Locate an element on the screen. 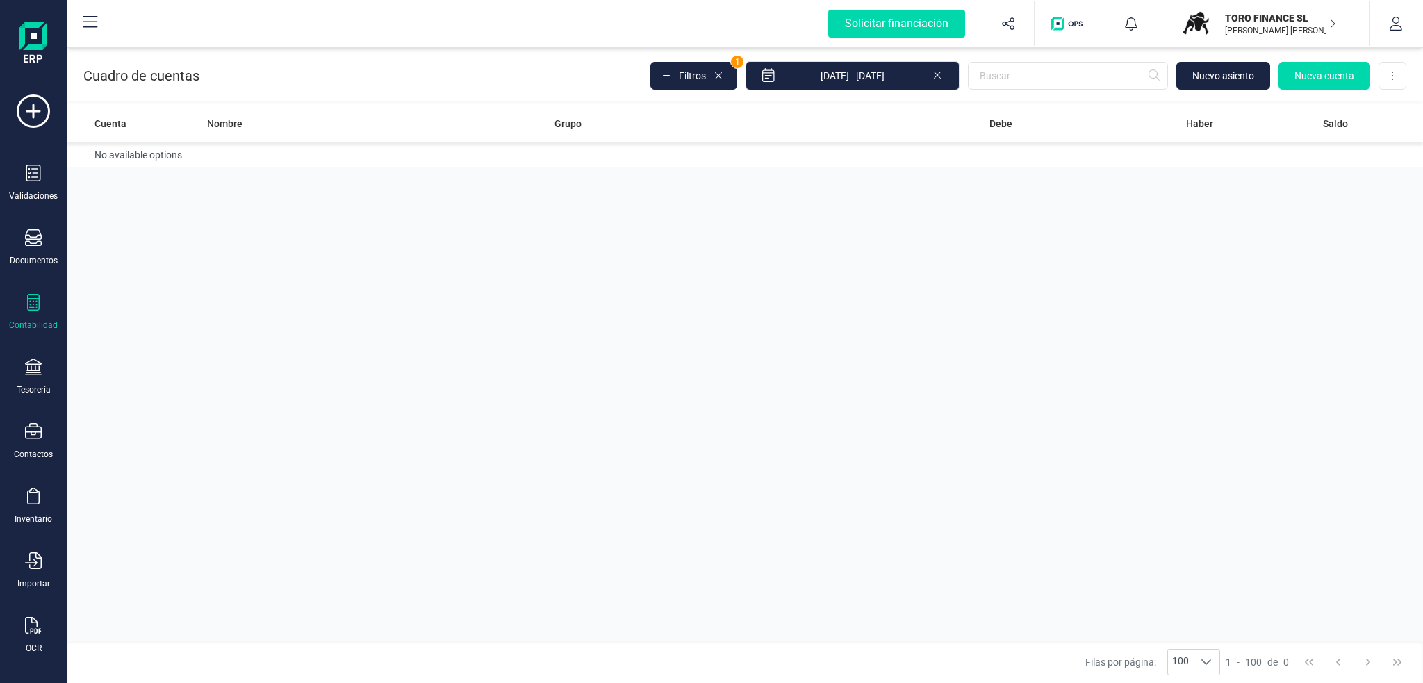 The height and width of the screenshot is (683, 1423). img: TO is located at coordinates (1196, 24).